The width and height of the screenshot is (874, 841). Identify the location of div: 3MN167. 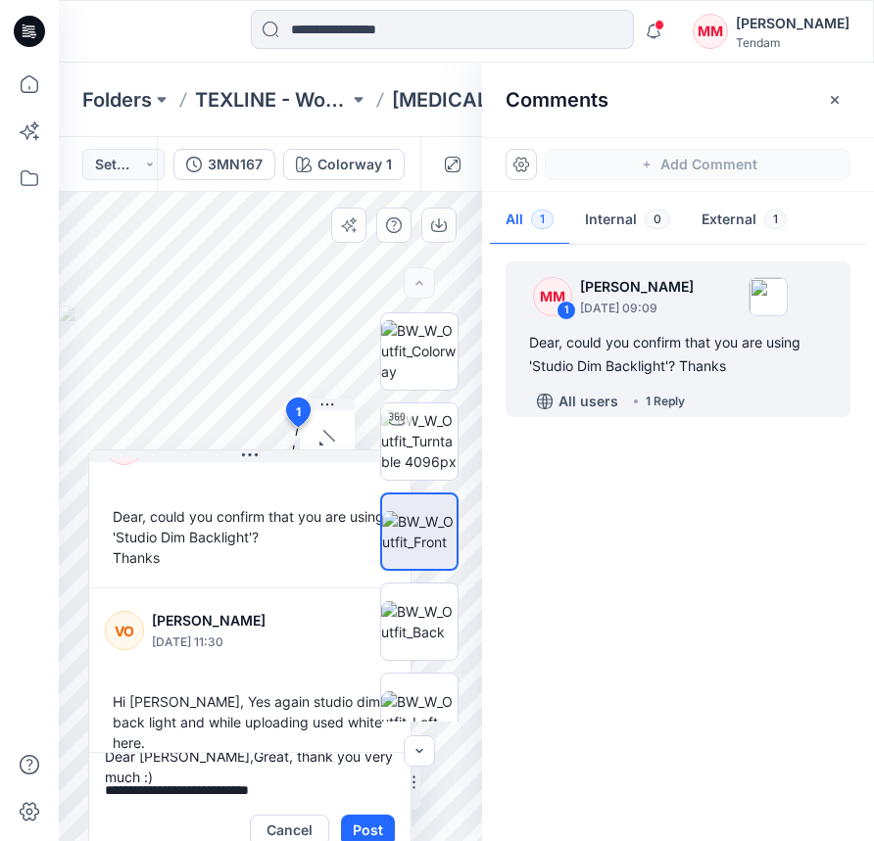
(235, 165).